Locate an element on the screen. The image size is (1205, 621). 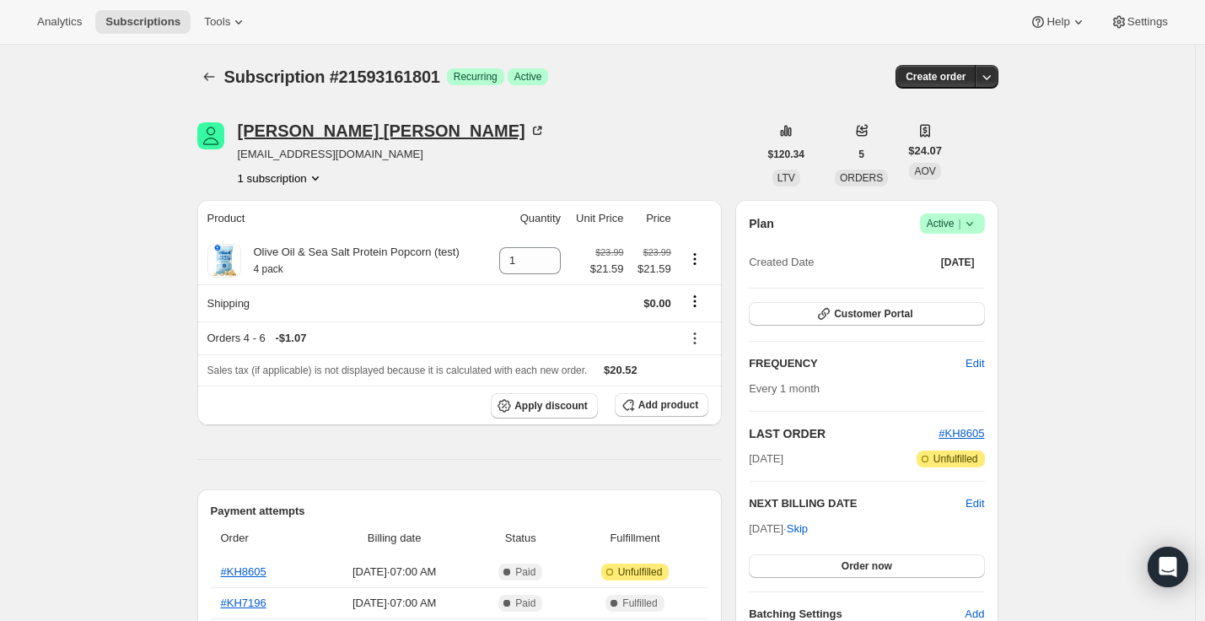
button: Analytics is located at coordinates (59, 22).